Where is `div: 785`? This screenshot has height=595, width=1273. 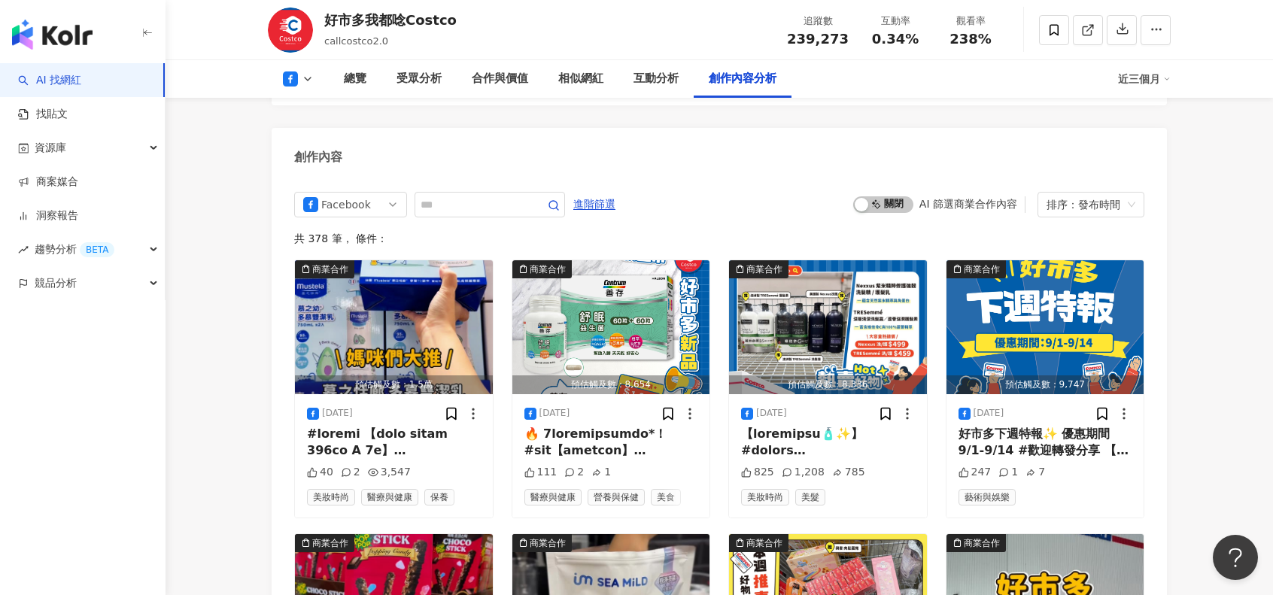 div: 785 is located at coordinates (849, 473).